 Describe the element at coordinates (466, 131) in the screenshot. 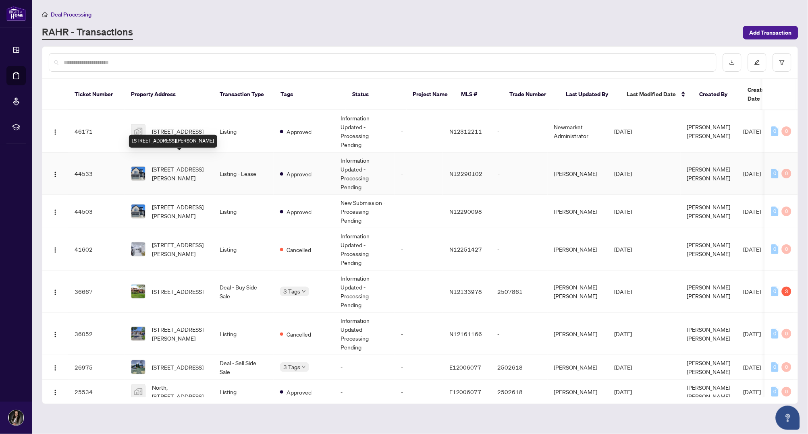

I see `span: N12312211` at that location.